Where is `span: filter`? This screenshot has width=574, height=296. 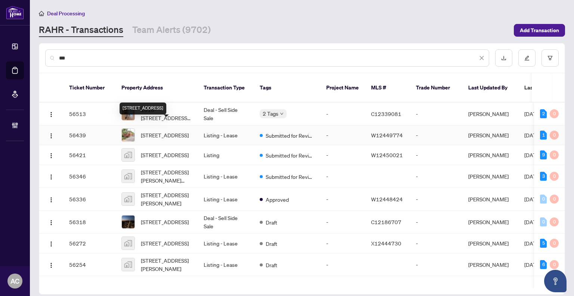 span: filter is located at coordinates (550, 58).